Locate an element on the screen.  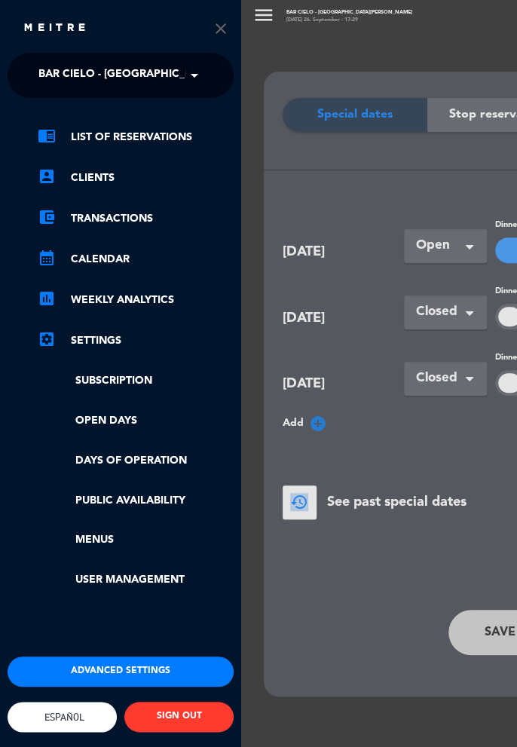
a: Open Days is located at coordinates (136, 421).